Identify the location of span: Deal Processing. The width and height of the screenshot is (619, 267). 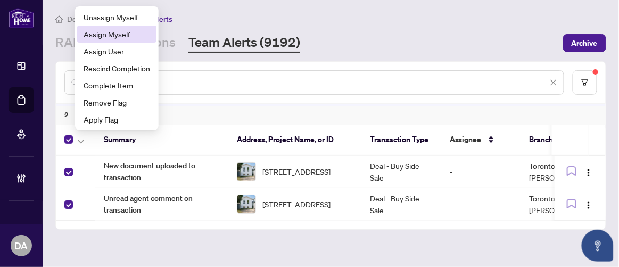
(94, 19).